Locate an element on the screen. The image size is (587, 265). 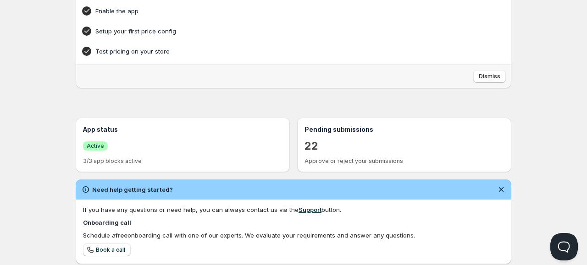
a: Book a call is located at coordinates (107, 250).